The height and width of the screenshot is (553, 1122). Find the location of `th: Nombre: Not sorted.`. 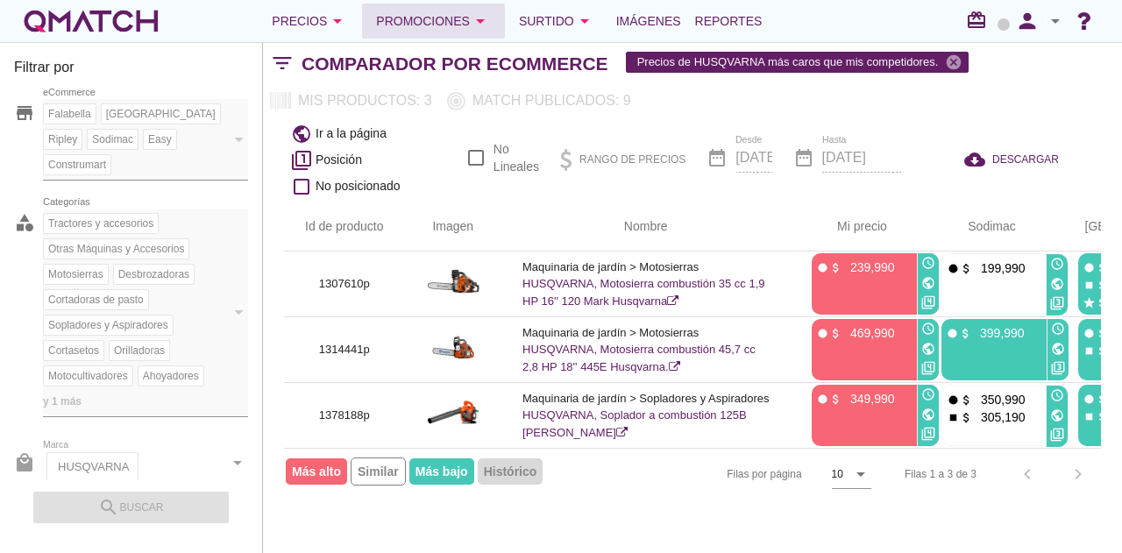

th: Nombre: Not sorted. is located at coordinates (645, 227).